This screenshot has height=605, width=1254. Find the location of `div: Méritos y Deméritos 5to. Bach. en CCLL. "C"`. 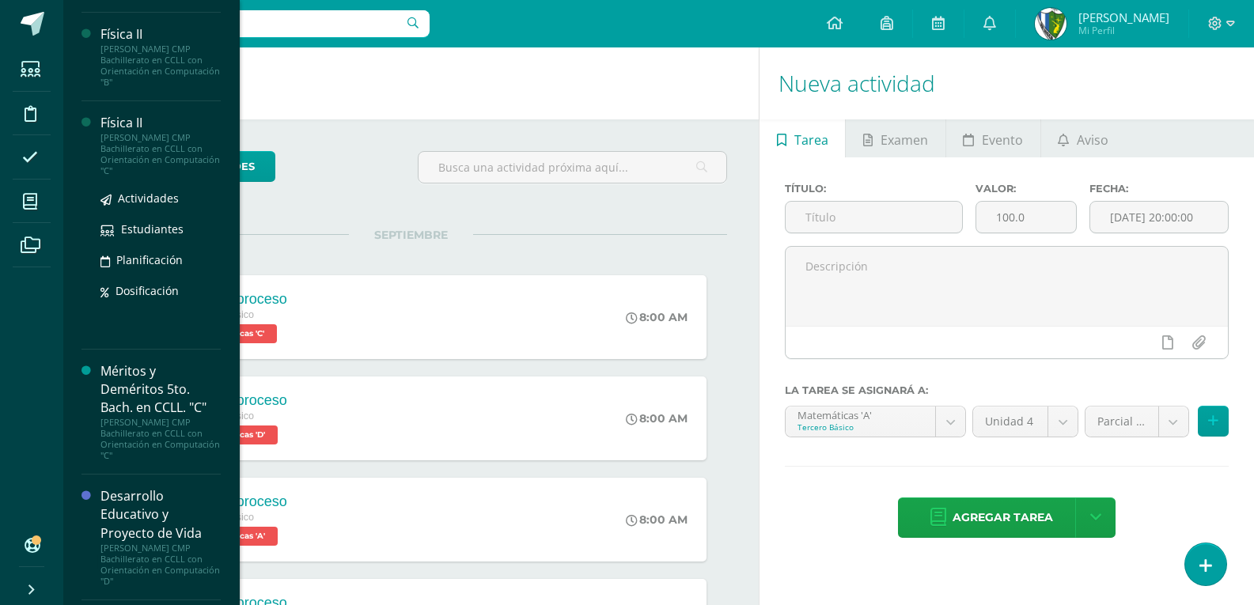

div: Méritos y Deméritos 5to. Bach. en CCLL. "C" is located at coordinates (161, 389).